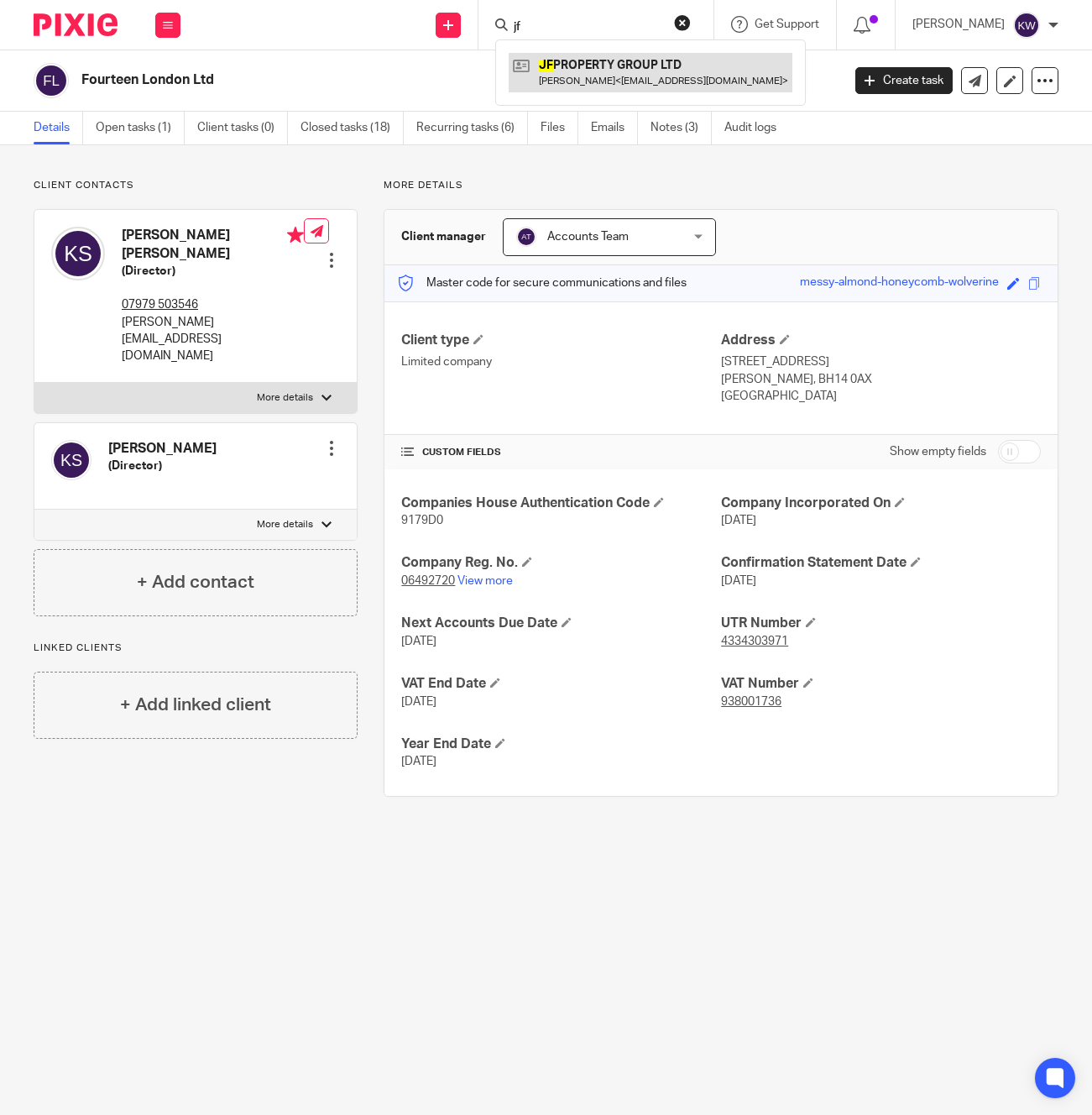 This screenshot has width=1092, height=1115. Describe the element at coordinates (905, 81) in the screenshot. I see `a: Create task` at that location.